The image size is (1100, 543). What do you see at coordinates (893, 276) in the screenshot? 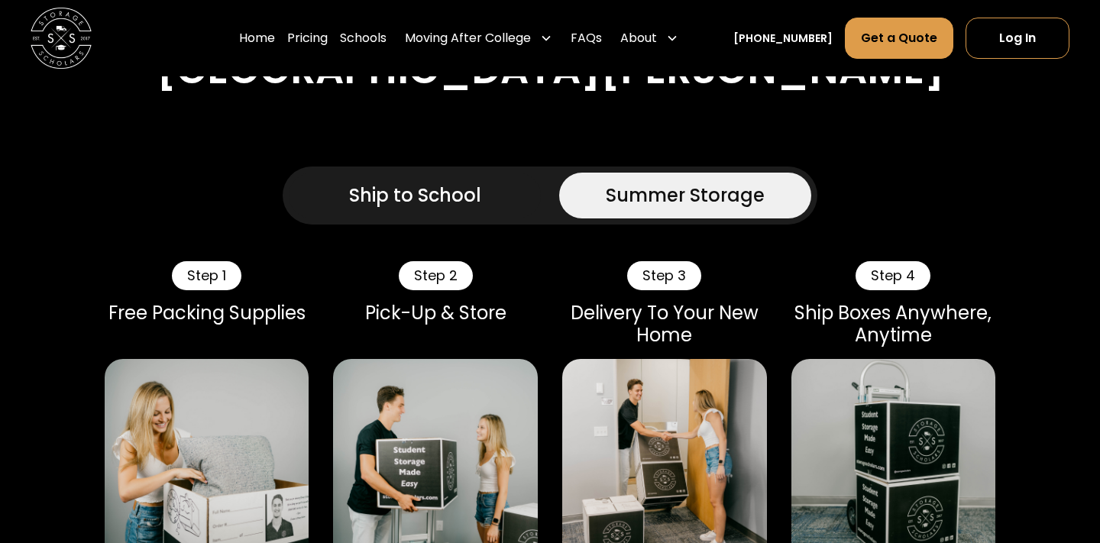
I see `div: Step 4` at bounding box center [893, 276].